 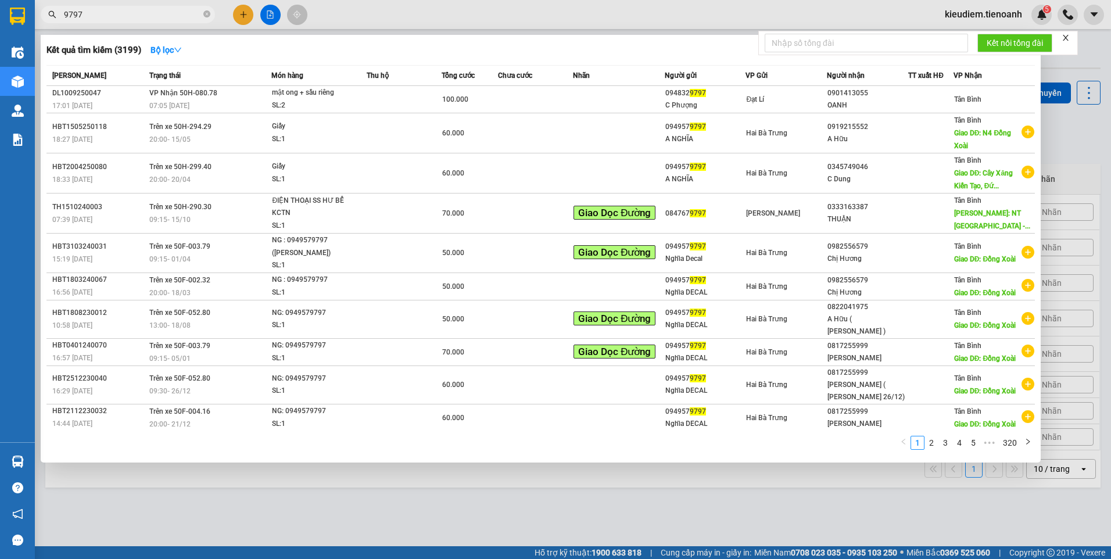 What do you see at coordinates (180, 127) in the screenshot?
I see `span: Trên xe 50H-294.29` at bounding box center [180, 127].